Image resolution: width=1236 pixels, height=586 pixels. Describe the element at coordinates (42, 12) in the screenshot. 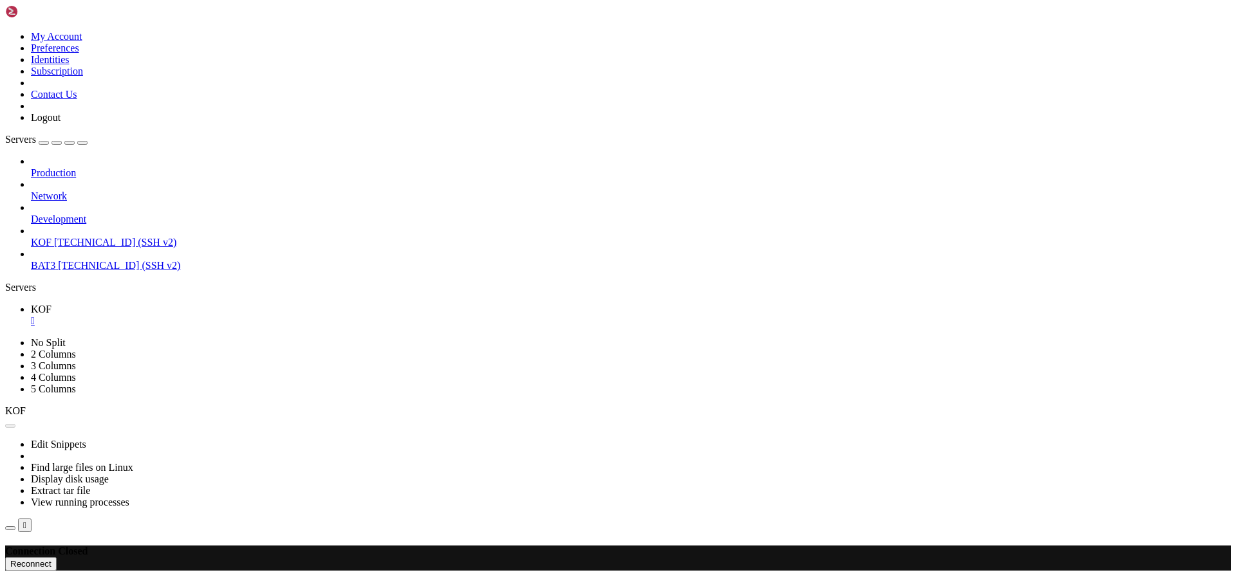

I see `img: Shellngn` at that location.